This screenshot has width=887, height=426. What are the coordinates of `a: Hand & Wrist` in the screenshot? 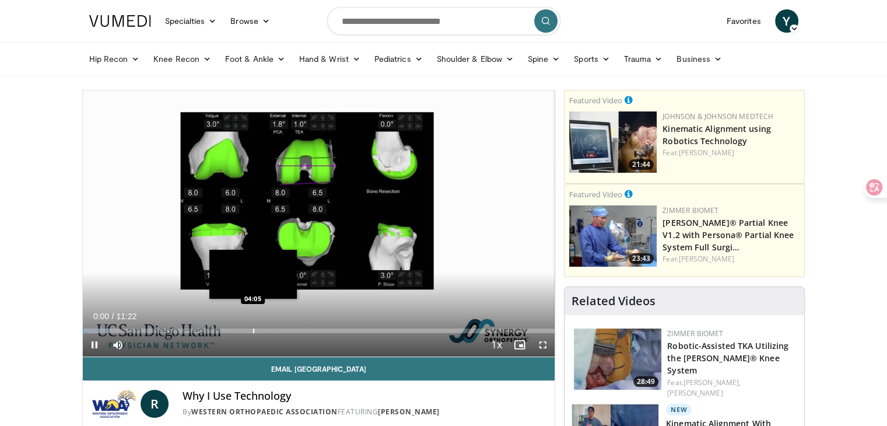 It's located at (329, 59).